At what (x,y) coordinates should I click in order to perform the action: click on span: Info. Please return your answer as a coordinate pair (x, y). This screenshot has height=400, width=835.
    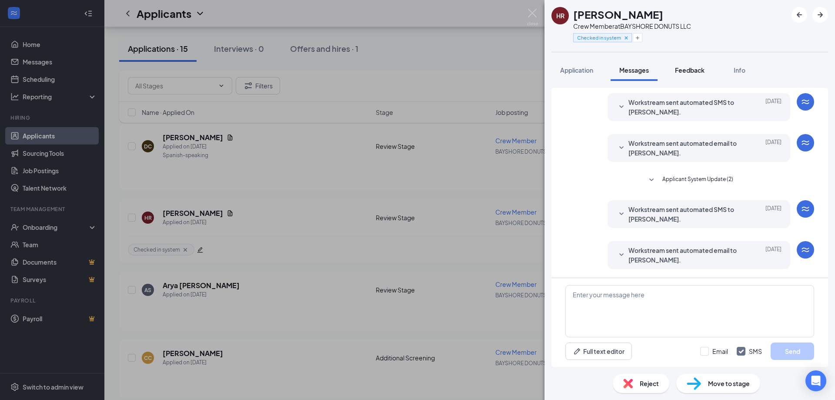
    Looking at the image, I should click on (739, 70).